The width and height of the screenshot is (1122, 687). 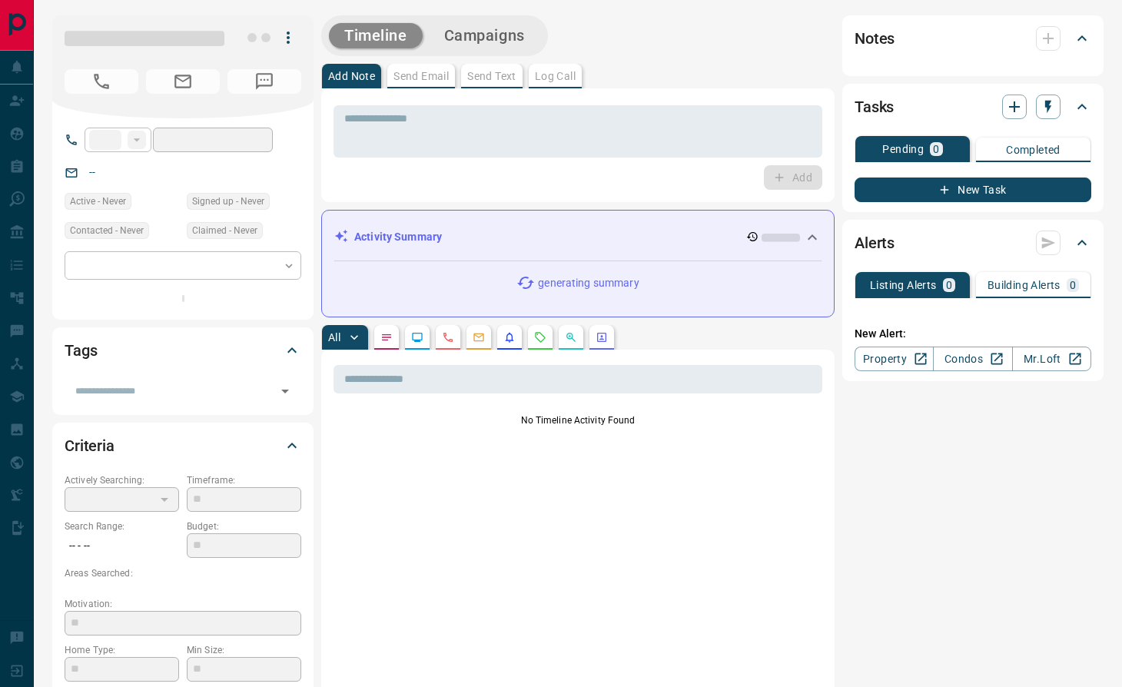 What do you see at coordinates (588, 283) in the screenshot?
I see `p: generating summary` at bounding box center [588, 283].